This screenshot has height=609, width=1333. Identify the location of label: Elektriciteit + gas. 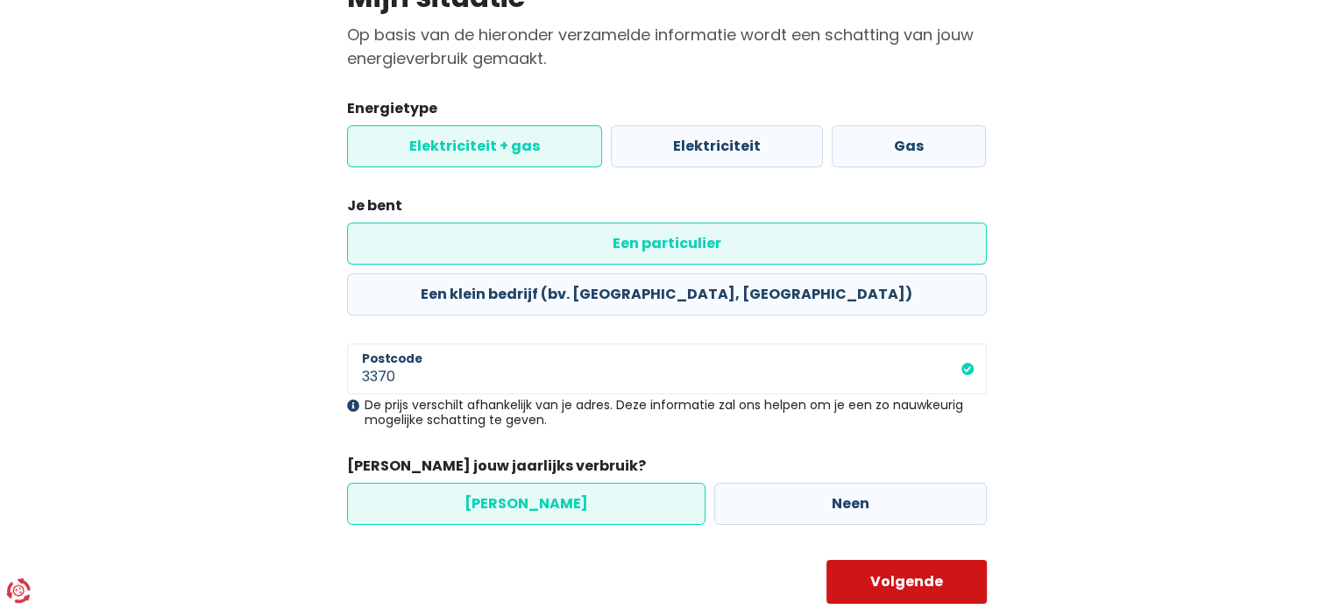
(474, 146).